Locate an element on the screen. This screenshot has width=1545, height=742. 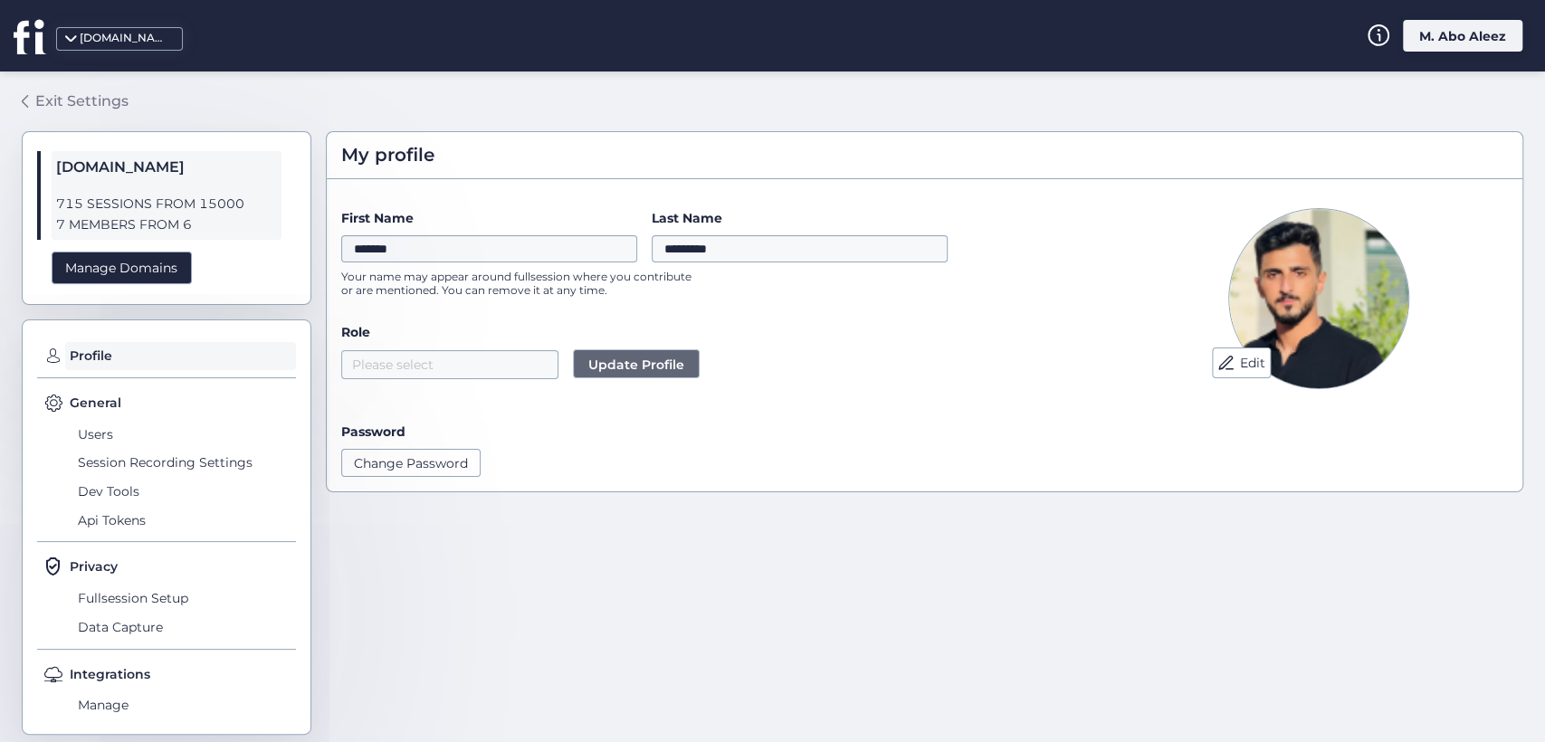
span: Users is located at coordinates (185, 434).